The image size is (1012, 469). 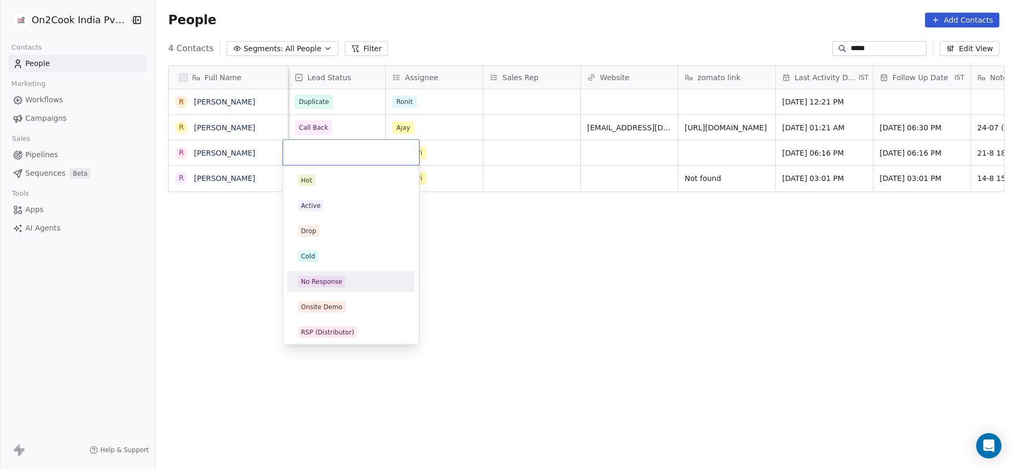 What do you see at coordinates (322, 307) in the screenshot?
I see `div: Onsite Demo` at bounding box center [322, 307].